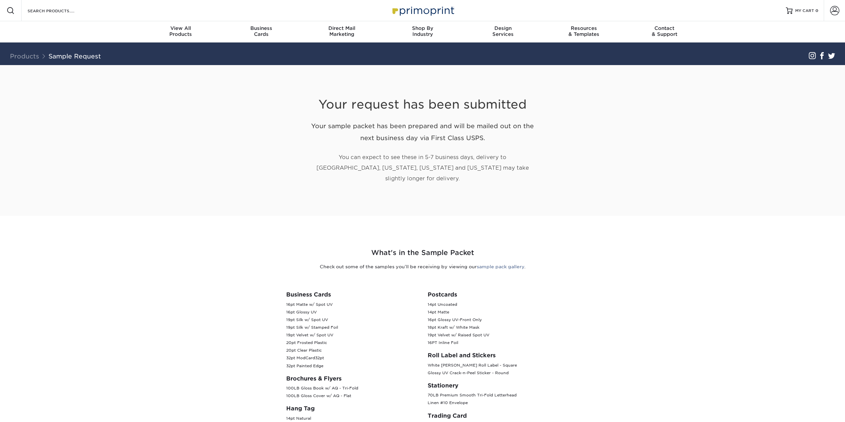 Image resolution: width=845 pixels, height=422 pixels. I want to click on div: Services, so click(503, 31).